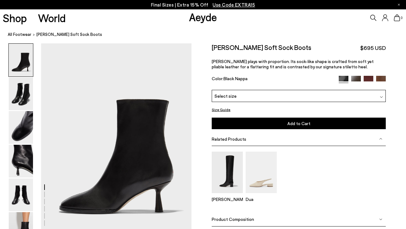 This screenshot has width=406, height=229. I want to click on img: Dorothy Soft Sock Boots - Image 5, so click(21, 194).